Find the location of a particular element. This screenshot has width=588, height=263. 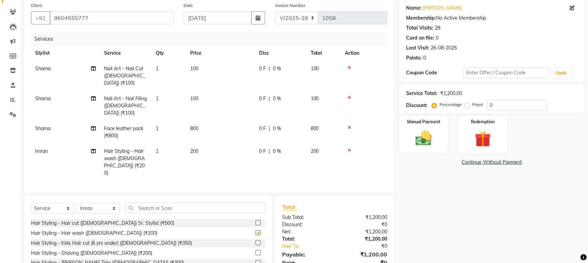

label: Client is located at coordinates (37, 6).